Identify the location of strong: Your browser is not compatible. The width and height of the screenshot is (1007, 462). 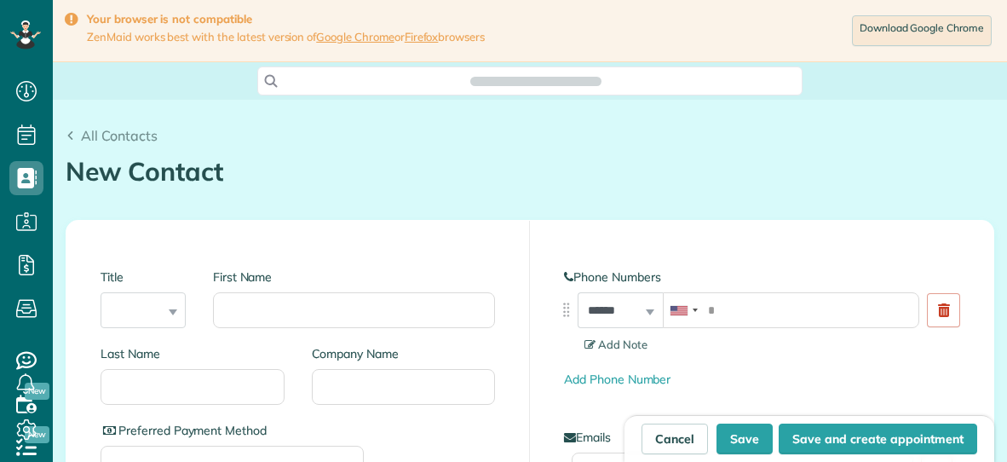
(285, 19).